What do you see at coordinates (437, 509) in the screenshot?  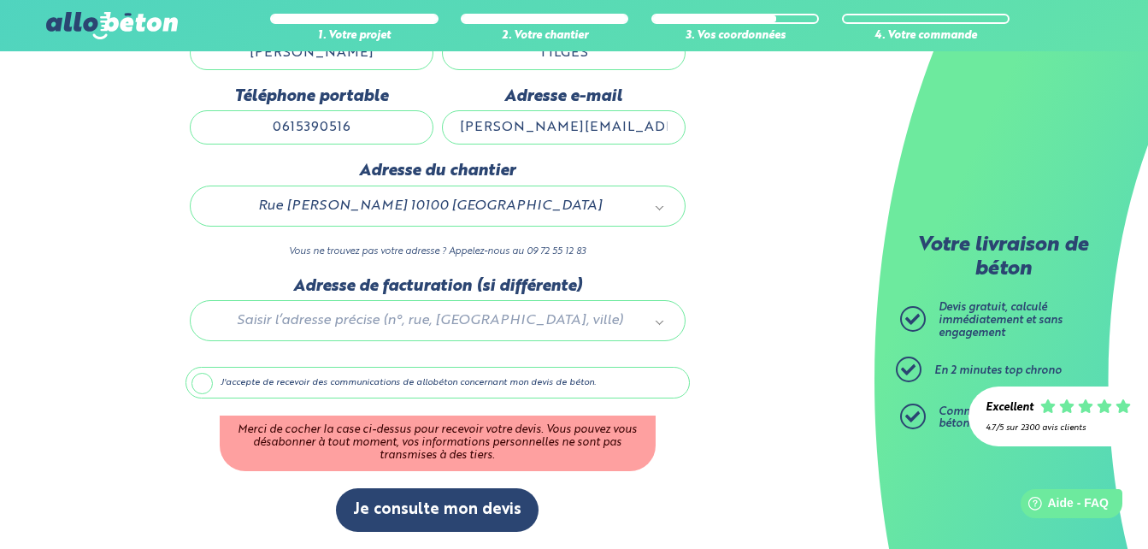 I see `button: Je consulte mon devis` at bounding box center [437, 509].